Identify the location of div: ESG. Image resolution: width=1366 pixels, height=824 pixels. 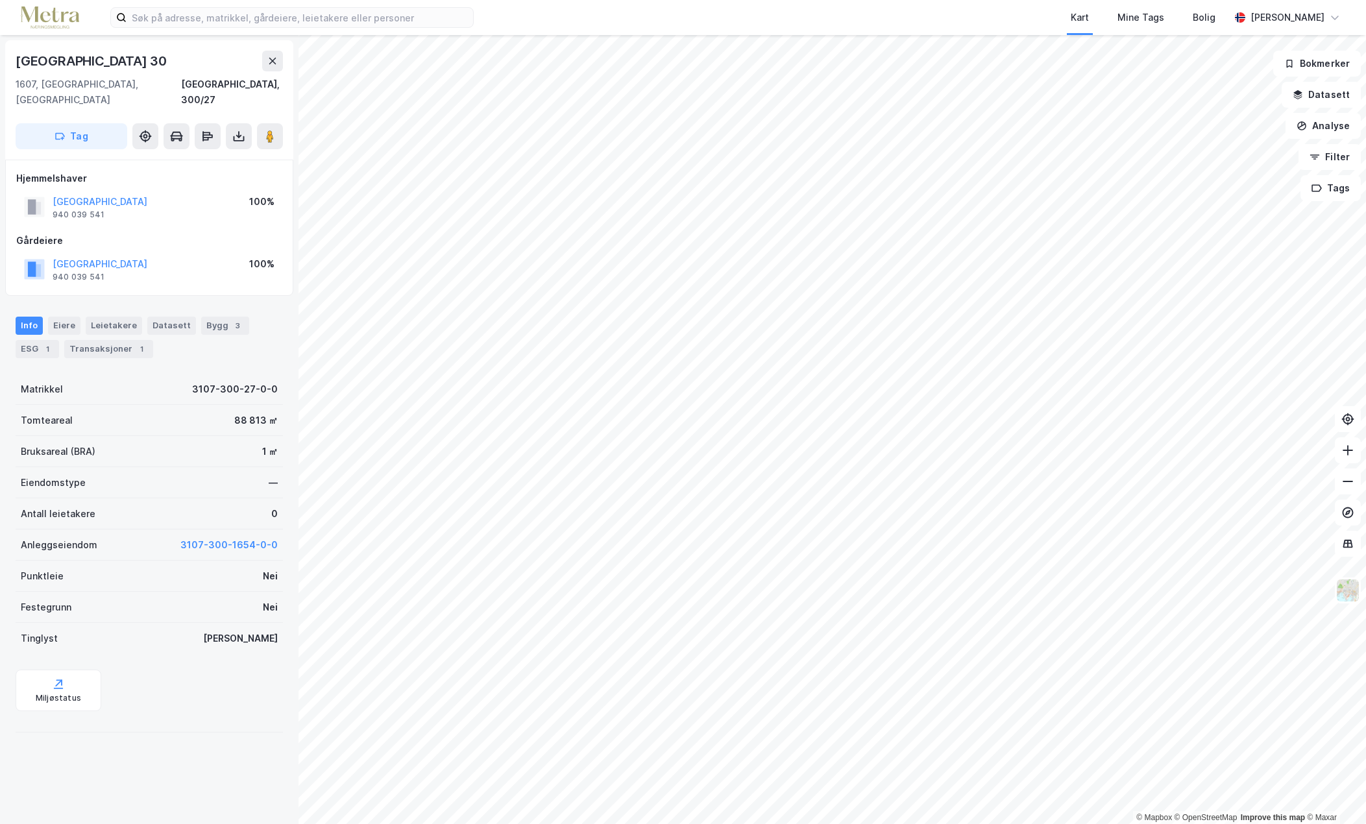
(37, 349).